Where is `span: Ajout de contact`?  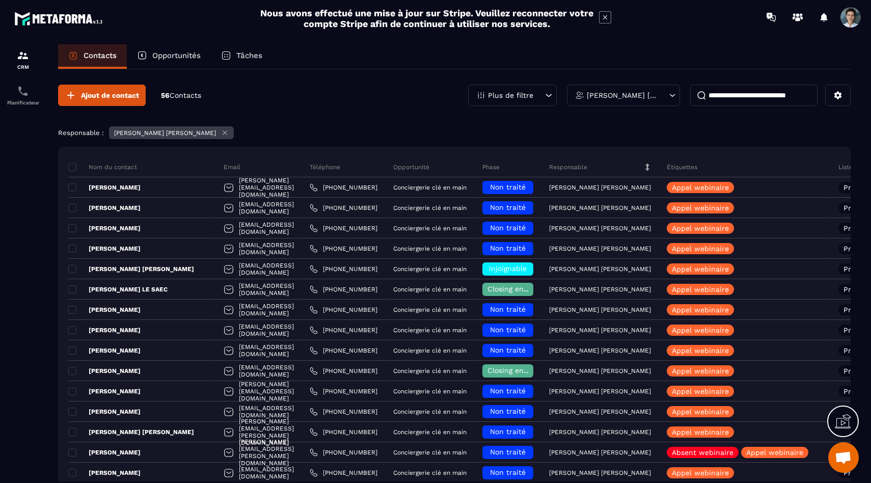
span: Ajout de contact is located at coordinates (110, 95).